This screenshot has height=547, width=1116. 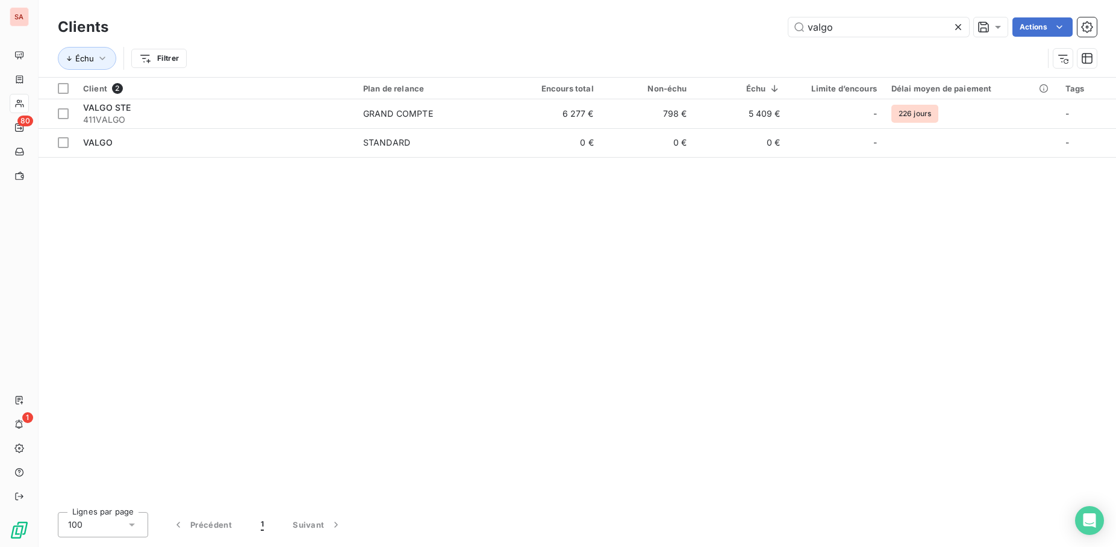 I want to click on span: Client, so click(x=95, y=88).